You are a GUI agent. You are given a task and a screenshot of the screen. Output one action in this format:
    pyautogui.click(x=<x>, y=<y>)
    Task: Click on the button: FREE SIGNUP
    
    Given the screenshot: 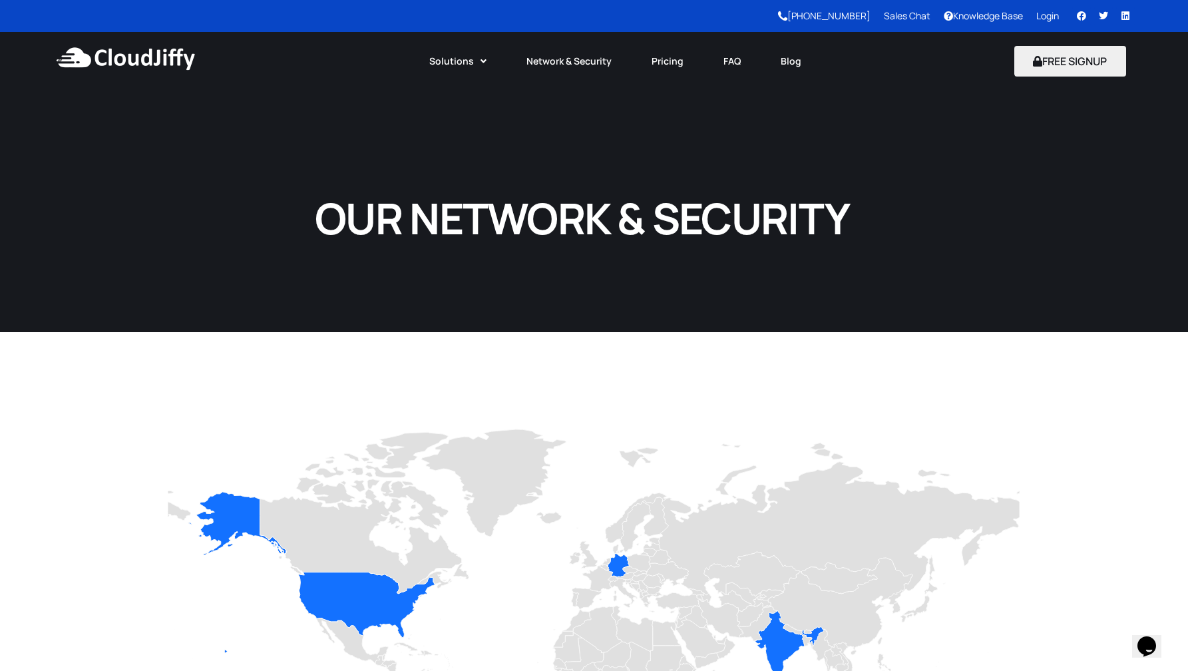 What is the action you would take?
    pyautogui.click(x=1070, y=61)
    